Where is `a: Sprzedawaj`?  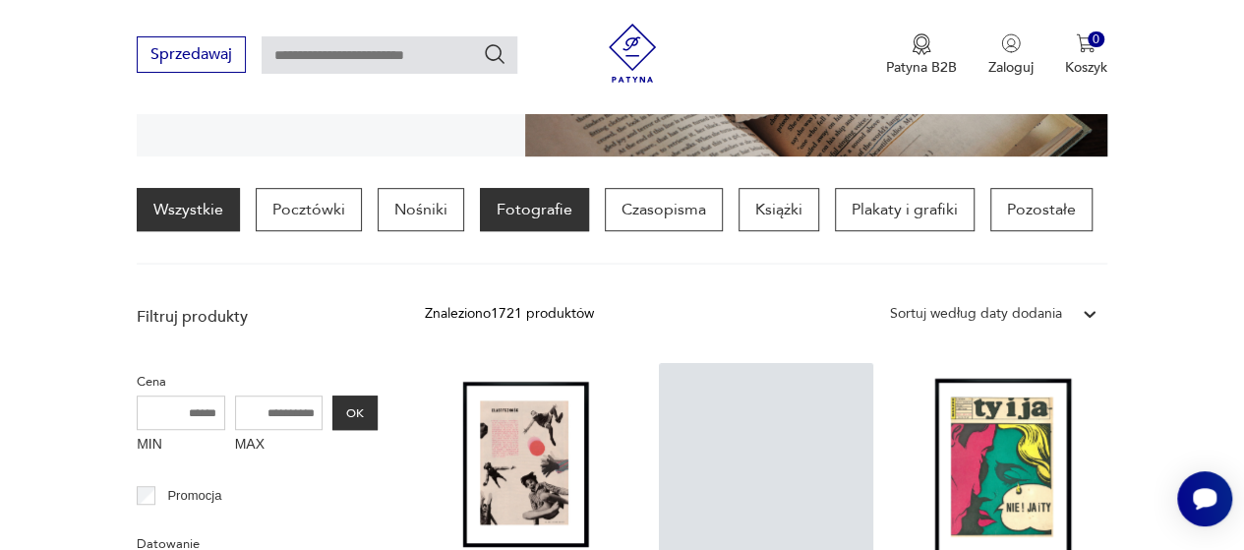
a: Sprzedawaj is located at coordinates (191, 56).